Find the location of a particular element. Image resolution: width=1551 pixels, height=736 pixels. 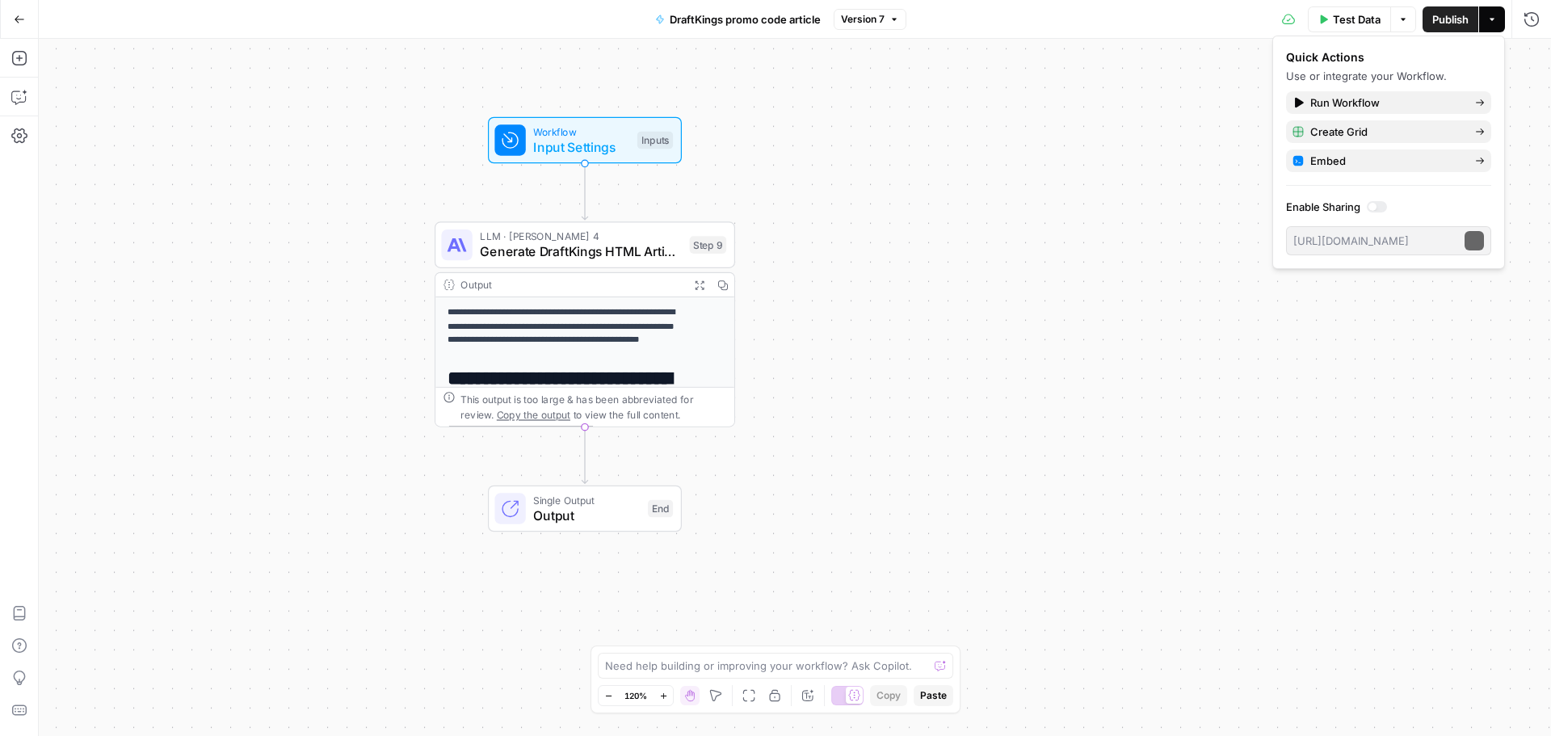

span: Single Output is located at coordinates (587, 499).